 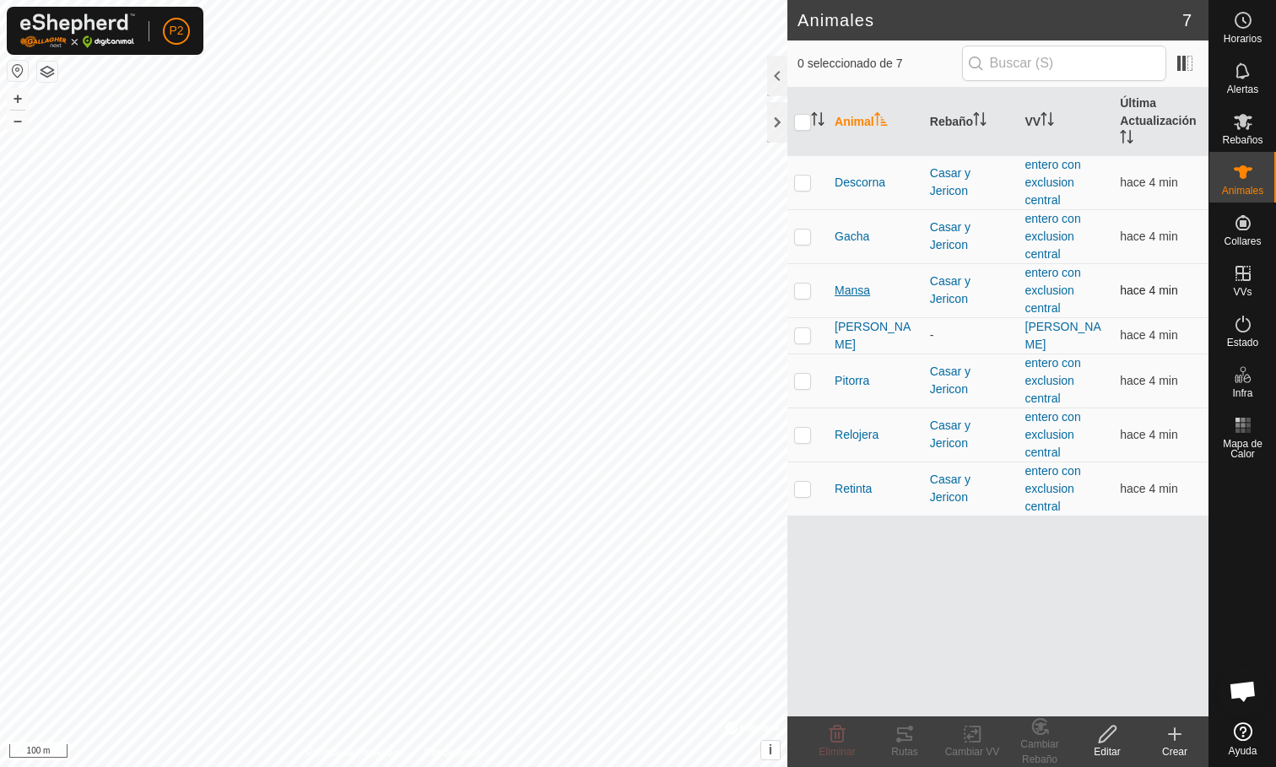 What do you see at coordinates (1066, 121) in the screenshot?
I see `th: VV` at bounding box center [1066, 121].